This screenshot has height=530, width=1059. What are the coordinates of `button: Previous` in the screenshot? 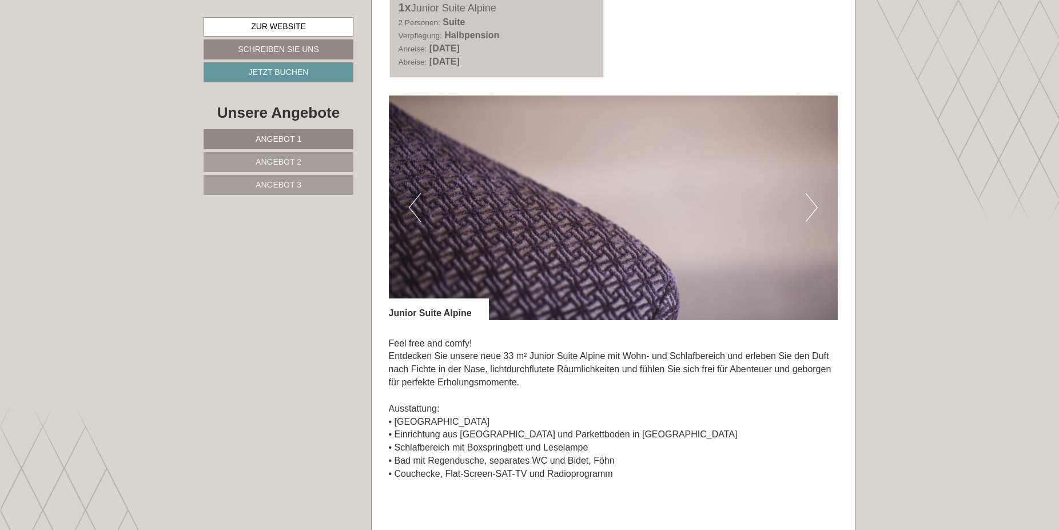 It's located at (414, 208).